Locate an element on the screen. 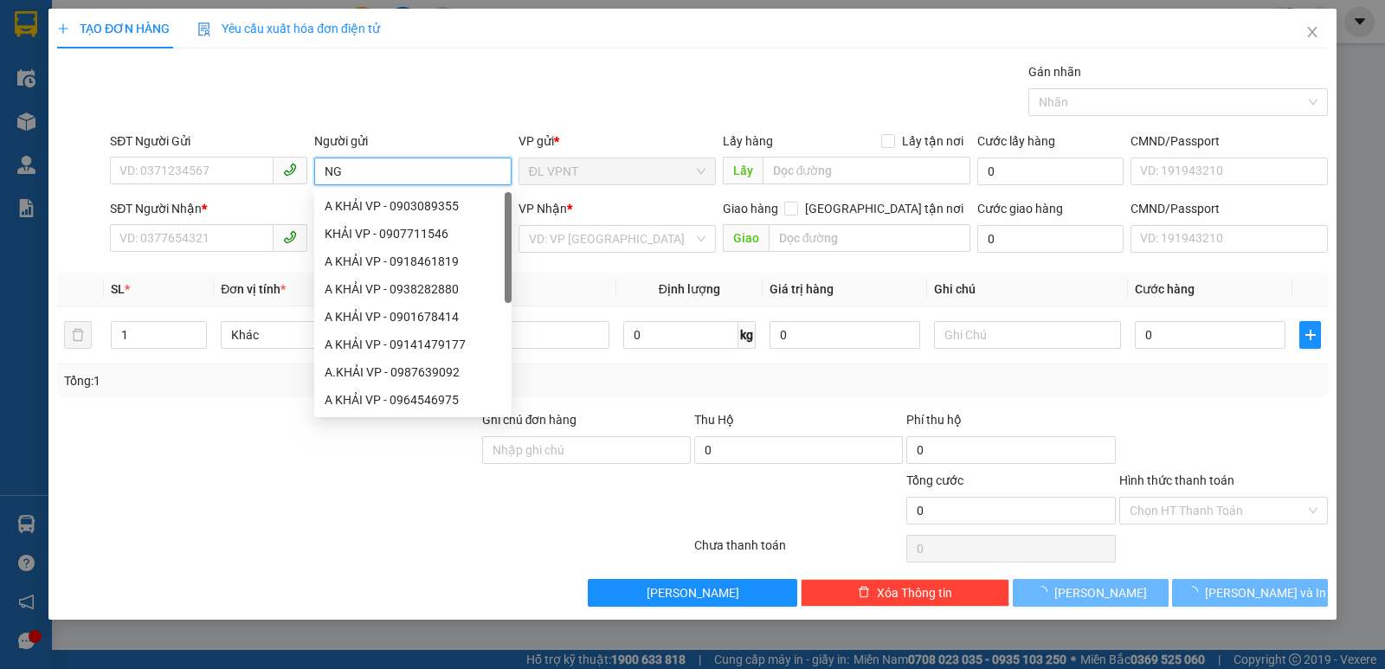 This screenshot has width=1385, height=669. div: Chưa thanh toán is located at coordinates (798, 551).